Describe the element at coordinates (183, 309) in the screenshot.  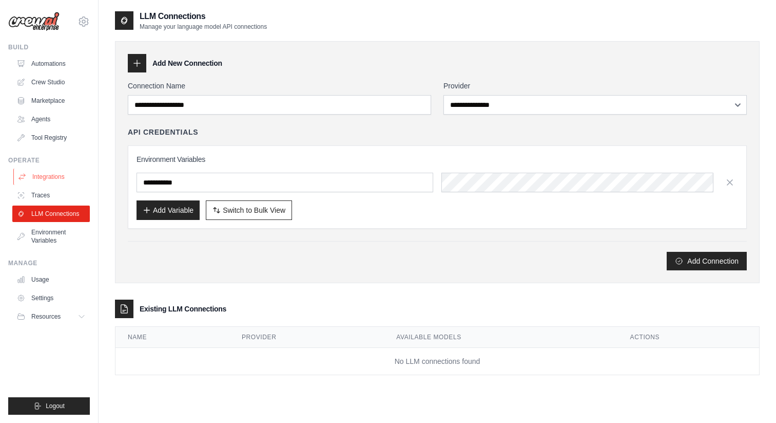
I see `h3: Existing LLM Connections` at that location.